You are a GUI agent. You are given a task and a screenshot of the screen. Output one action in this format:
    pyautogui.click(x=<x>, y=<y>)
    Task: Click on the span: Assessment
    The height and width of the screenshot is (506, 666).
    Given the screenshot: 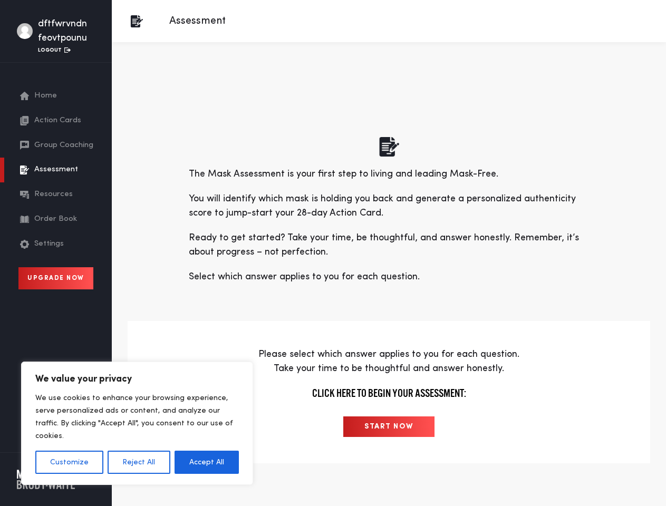 What is the action you would take?
    pyautogui.click(x=56, y=170)
    